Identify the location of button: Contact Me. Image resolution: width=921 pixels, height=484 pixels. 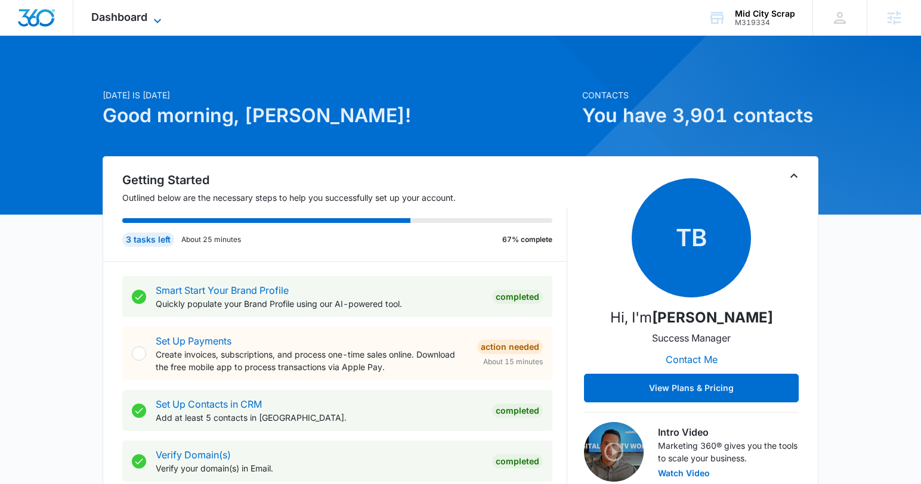
(691, 360).